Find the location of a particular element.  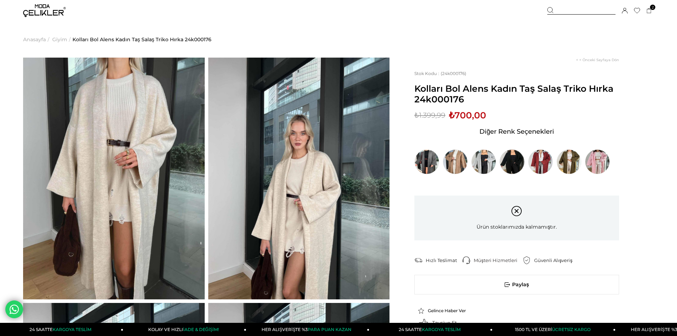

img: Kolları Bol Alens Kadın Gri Salaş Triko Hırka 24k000176 is located at coordinates (484, 162).